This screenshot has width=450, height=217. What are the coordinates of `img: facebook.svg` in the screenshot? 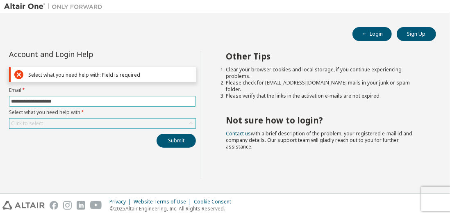 It's located at (54, 205).